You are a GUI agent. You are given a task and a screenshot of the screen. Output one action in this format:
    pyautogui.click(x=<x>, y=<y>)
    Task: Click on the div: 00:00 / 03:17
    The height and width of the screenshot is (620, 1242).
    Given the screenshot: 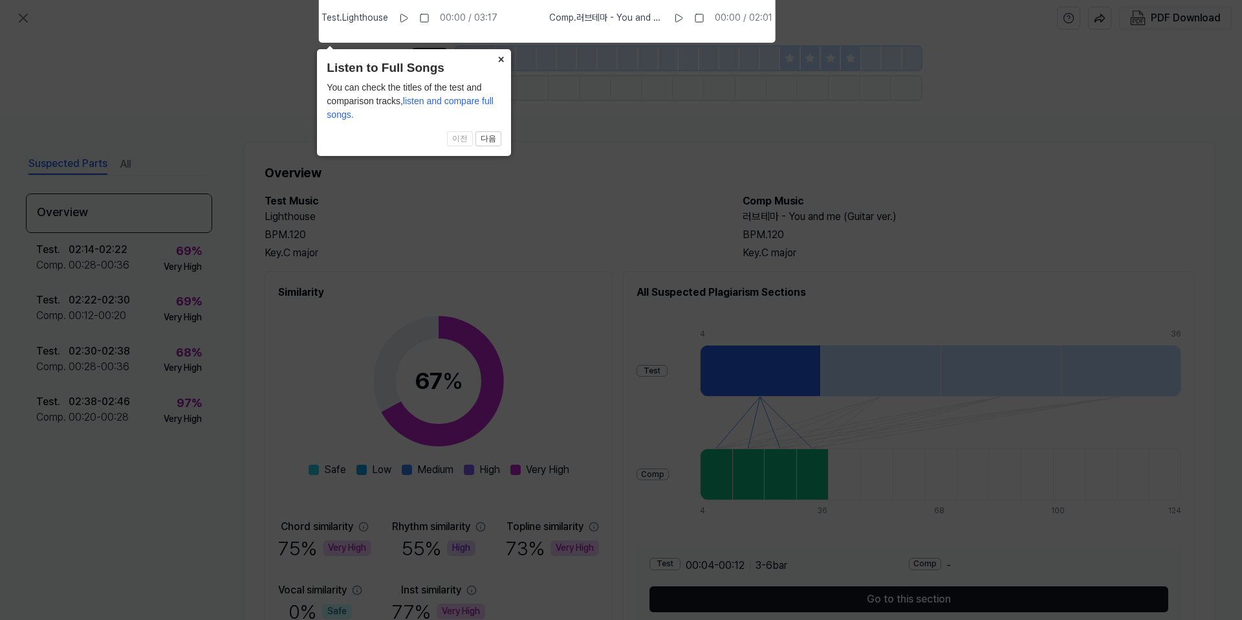 What is the action you would take?
    pyautogui.click(x=468, y=18)
    